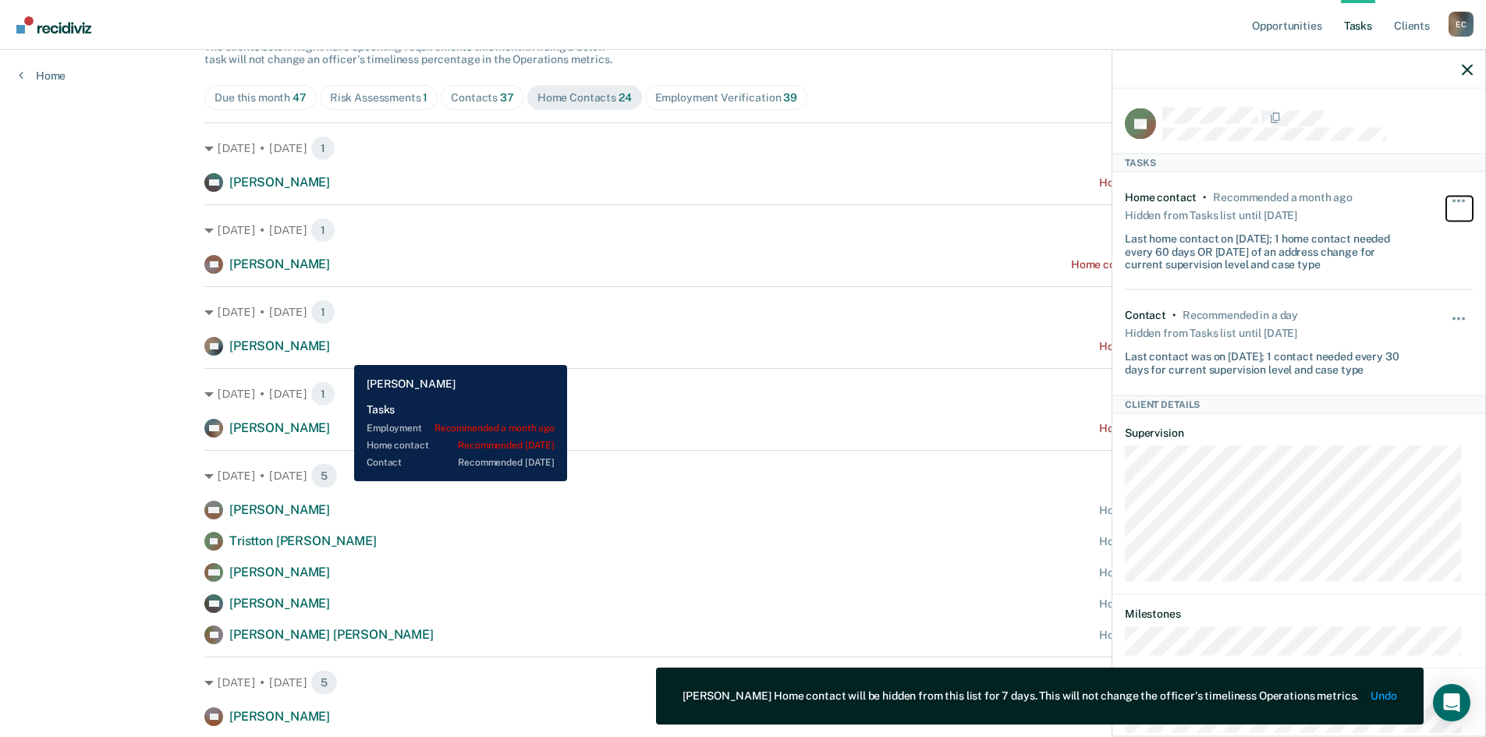  Describe the element at coordinates (1283, 197) in the screenshot. I see `div: Recommended a month ago` at that location.